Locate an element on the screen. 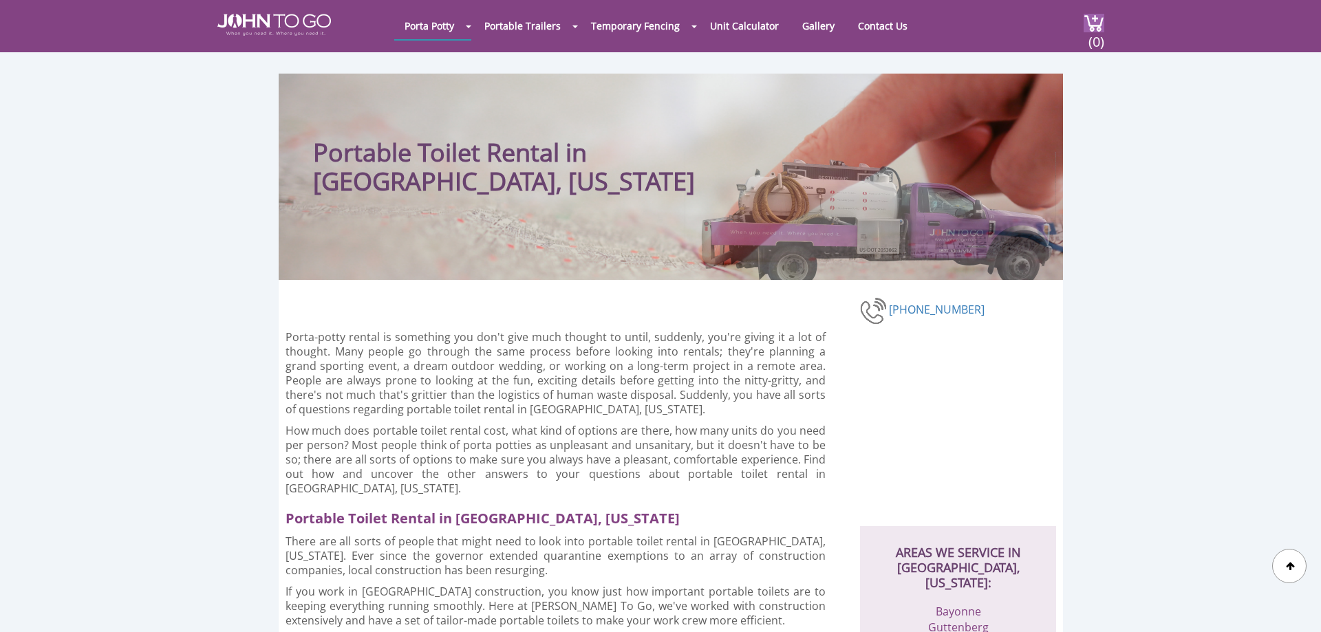  p: How much does portable toilet rental cost, what kind of options are there, how many units do you ... is located at coordinates (555, 460).